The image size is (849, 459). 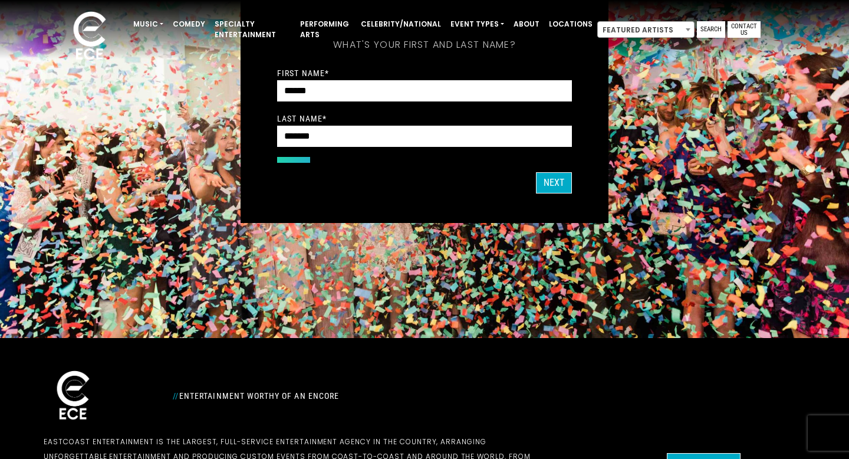 I want to click on a: Specialty Entertainment, so click(x=252, y=29).